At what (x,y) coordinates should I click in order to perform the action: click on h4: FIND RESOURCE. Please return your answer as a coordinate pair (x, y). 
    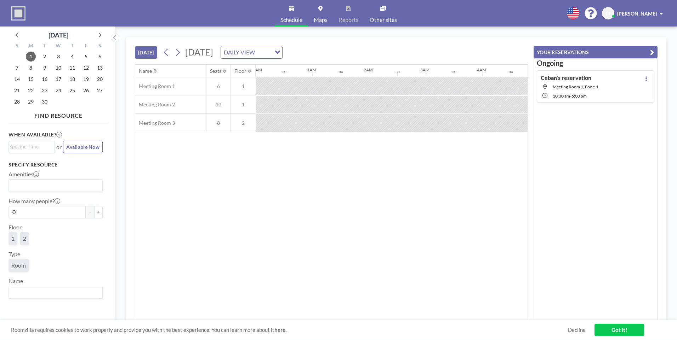
    Looking at the image, I should click on (58, 114).